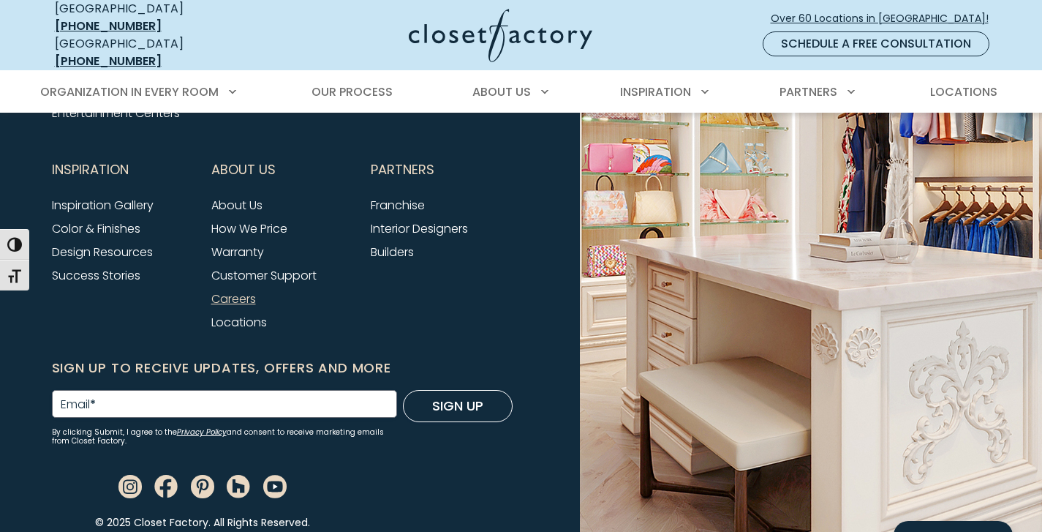  I want to click on a: Schedule a Free Consultation, so click(876, 44).